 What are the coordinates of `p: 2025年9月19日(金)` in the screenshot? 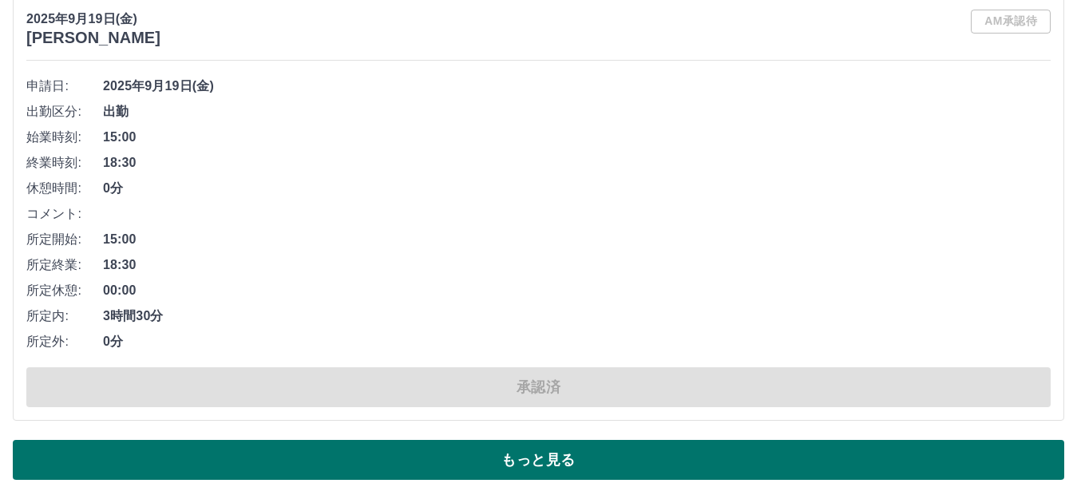 It's located at (93, 19).